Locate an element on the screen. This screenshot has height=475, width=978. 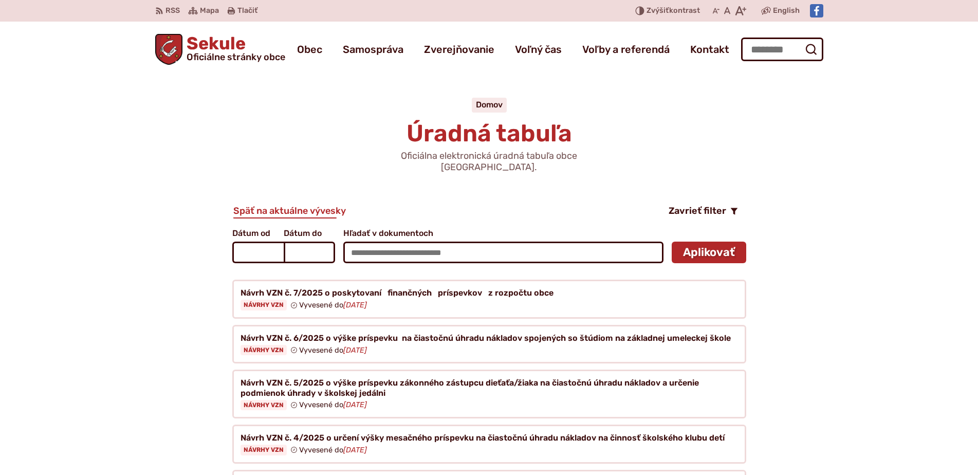
a: English is located at coordinates (786, 11).